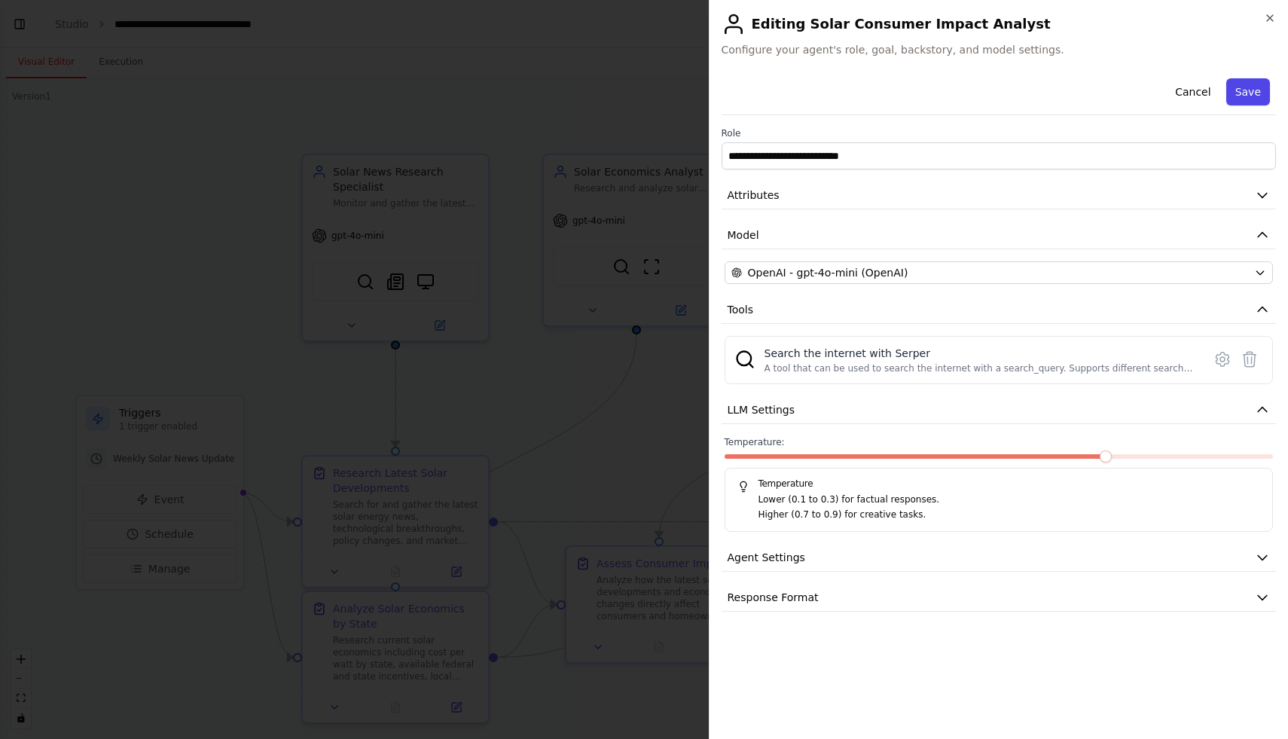 Image resolution: width=1288 pixels, height=739 pixels. What do you see at coordinates (773, 597) in the screenshot?
I see `span: Response Format` at bounding box center [773, 597].